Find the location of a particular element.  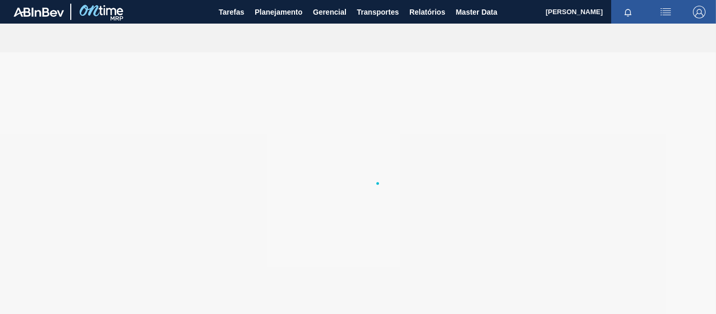

span: Tarefas is located at coordinates (231, 12).